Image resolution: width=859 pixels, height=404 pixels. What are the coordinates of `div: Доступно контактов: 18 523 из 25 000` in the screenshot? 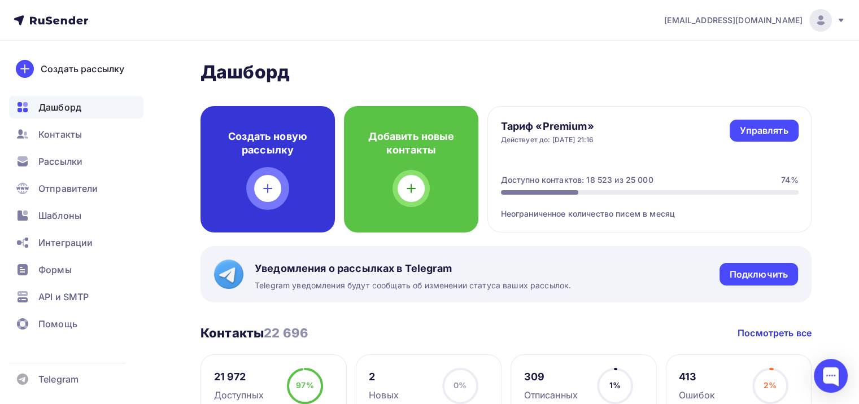 It's located at (577, 180).